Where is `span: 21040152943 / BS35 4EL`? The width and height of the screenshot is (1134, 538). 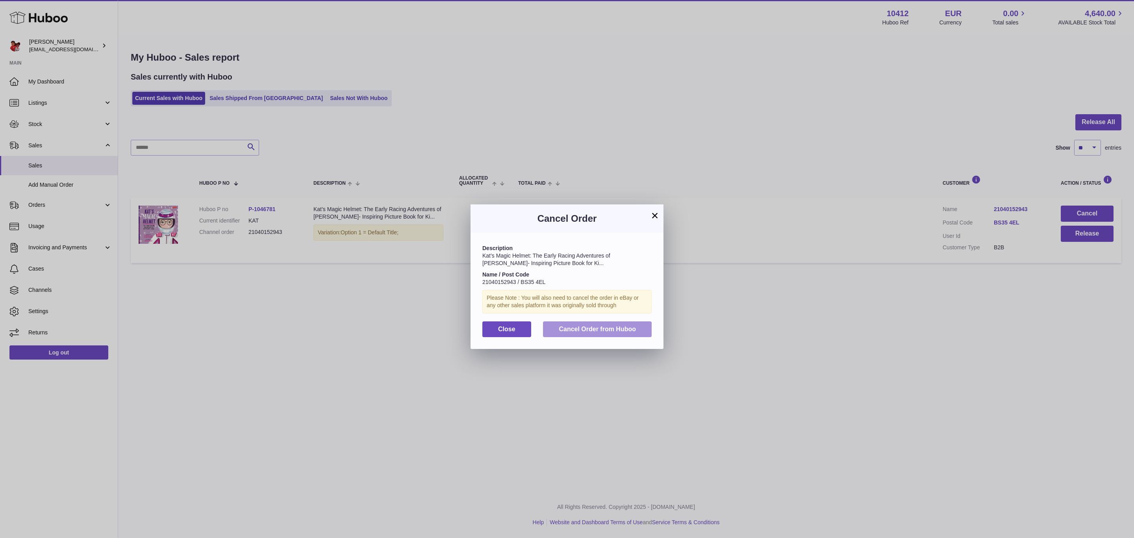 span: 21040152943 / BS35 4EL is located at coordinates (514, 282).